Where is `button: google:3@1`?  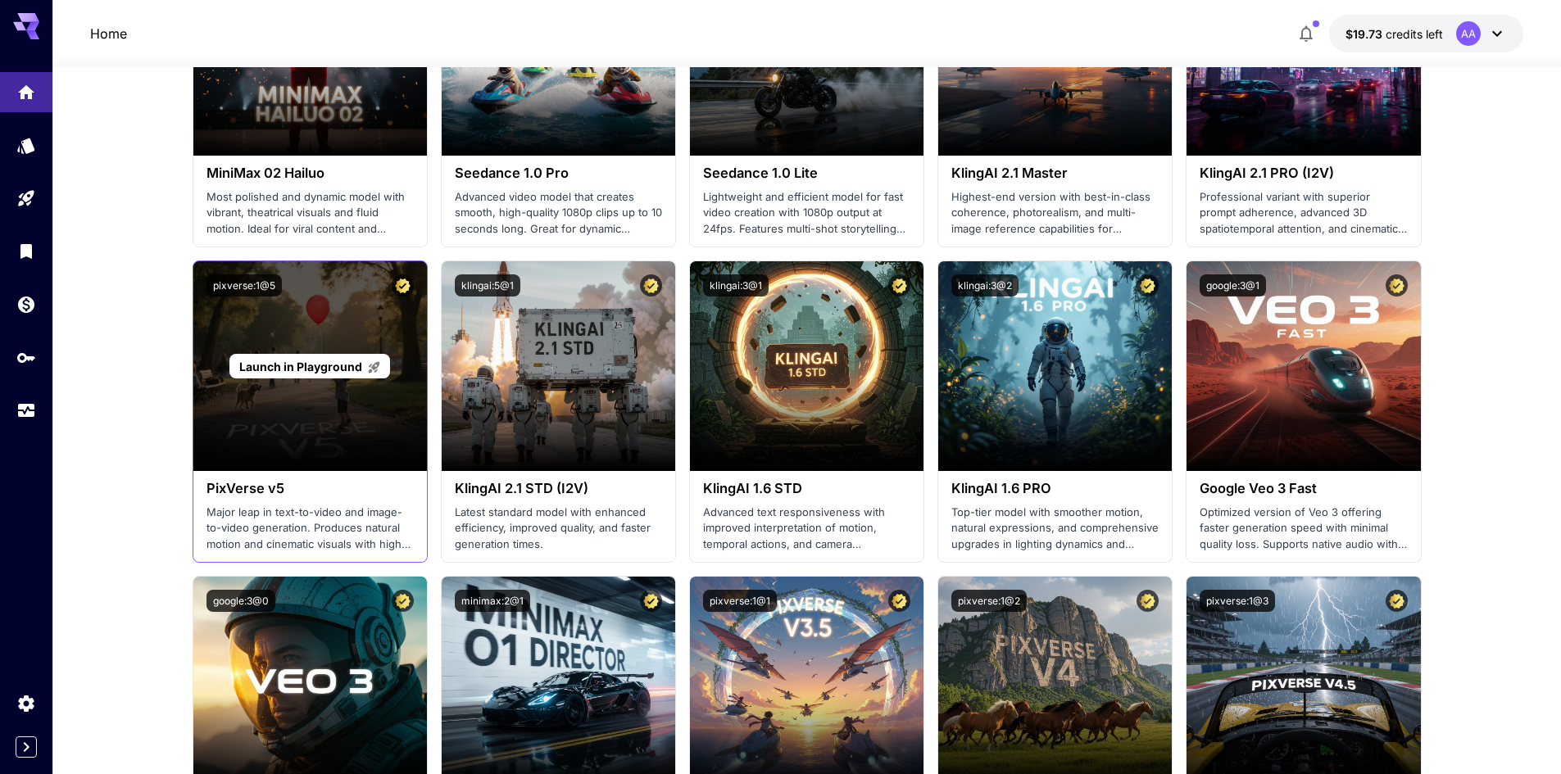
button: google:3@1 is located at coordinates (1232, 285).